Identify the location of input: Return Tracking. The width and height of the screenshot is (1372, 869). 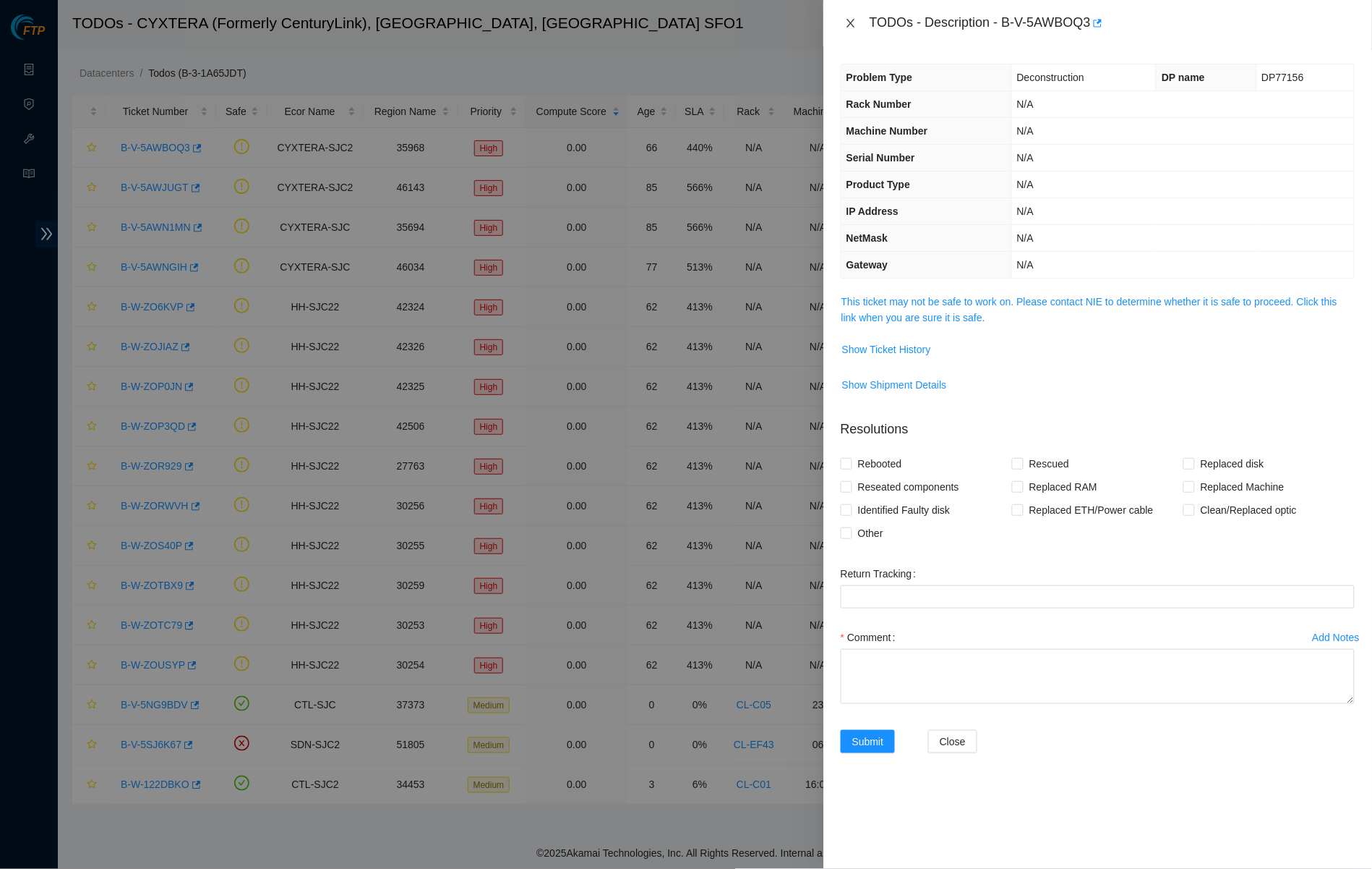
(1098, 596).